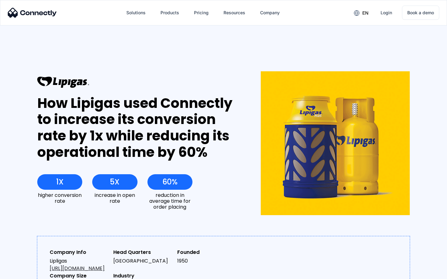 The image size is (447, 279). I want to click on a: Book a demo, so click(421, 13).